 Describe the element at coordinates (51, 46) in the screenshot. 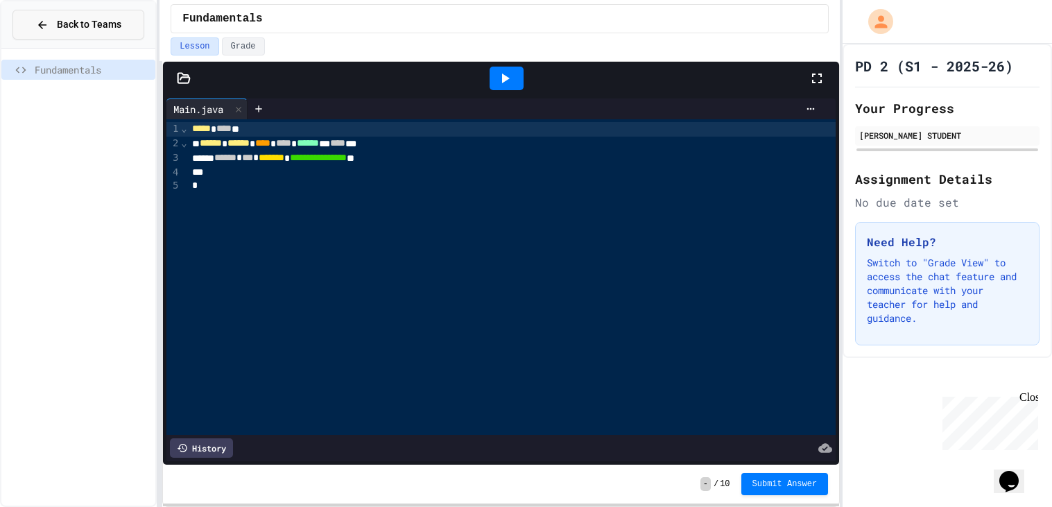

I see `div: Chat with us now!Close` at that location.